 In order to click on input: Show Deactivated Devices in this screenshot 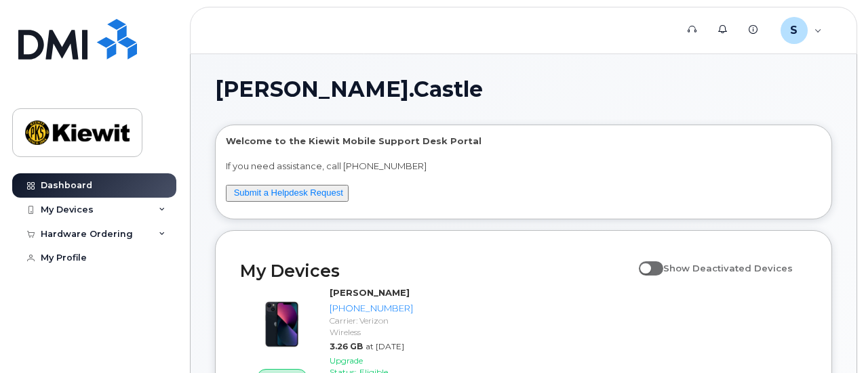, I will do `click(644, 261)`.